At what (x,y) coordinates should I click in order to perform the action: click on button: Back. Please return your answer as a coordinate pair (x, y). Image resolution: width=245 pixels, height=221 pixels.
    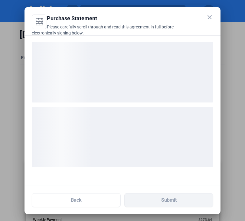
    Looking at the image, I should click on (76, 200).